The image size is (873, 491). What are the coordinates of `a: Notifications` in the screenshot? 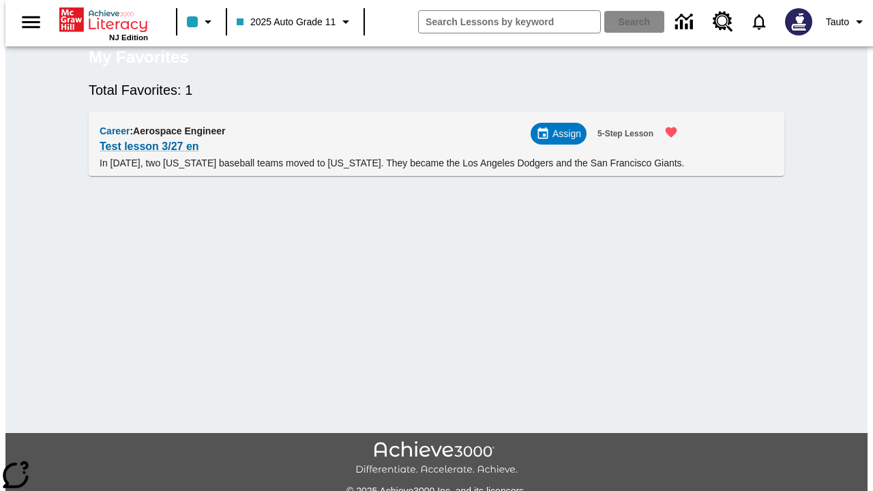 It's located at (759, 22).